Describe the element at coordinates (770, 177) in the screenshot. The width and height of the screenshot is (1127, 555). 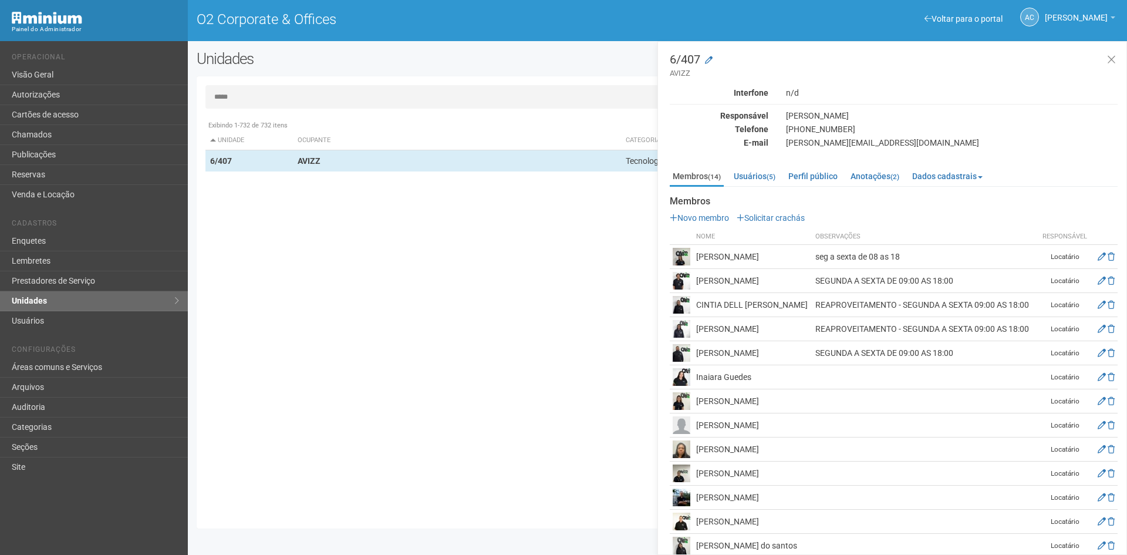
I see `small: (5)` at that location.